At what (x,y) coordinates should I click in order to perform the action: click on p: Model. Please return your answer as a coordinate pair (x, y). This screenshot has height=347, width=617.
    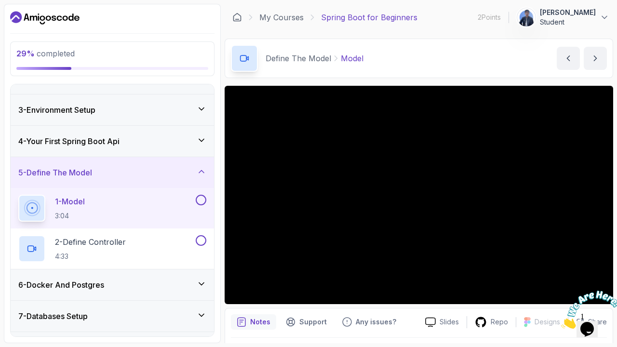
    Looking at the image, I should click on (352, 58).